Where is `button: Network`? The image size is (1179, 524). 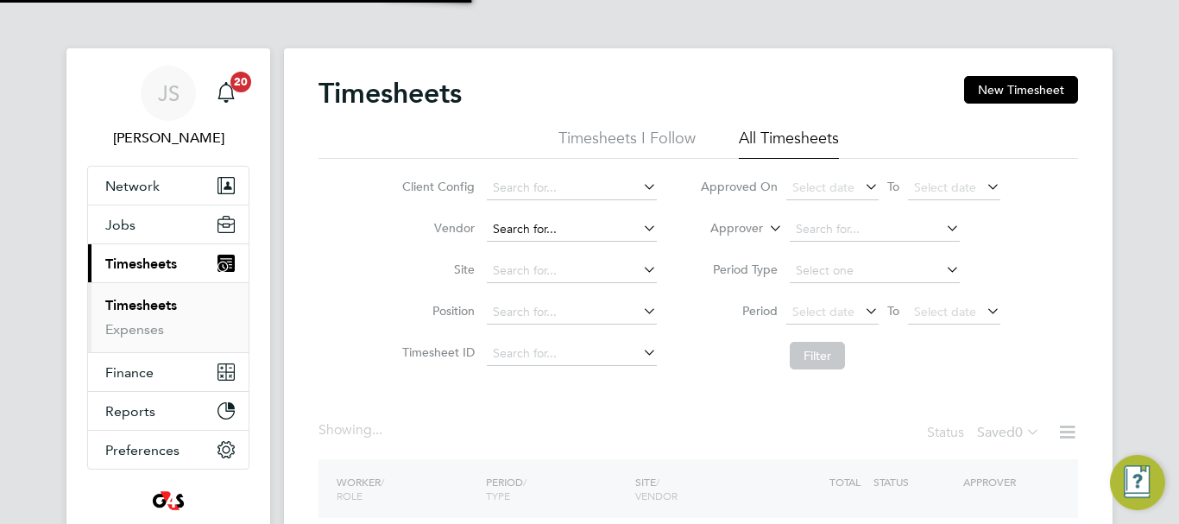 button: Network is located at coordinates (168, 186).